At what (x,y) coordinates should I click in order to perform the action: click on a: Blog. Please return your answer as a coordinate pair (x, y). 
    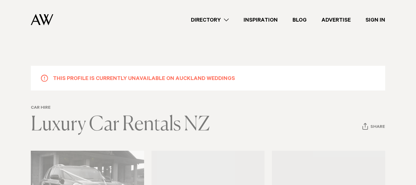
    Looking at the image, I should click on (300, 20).